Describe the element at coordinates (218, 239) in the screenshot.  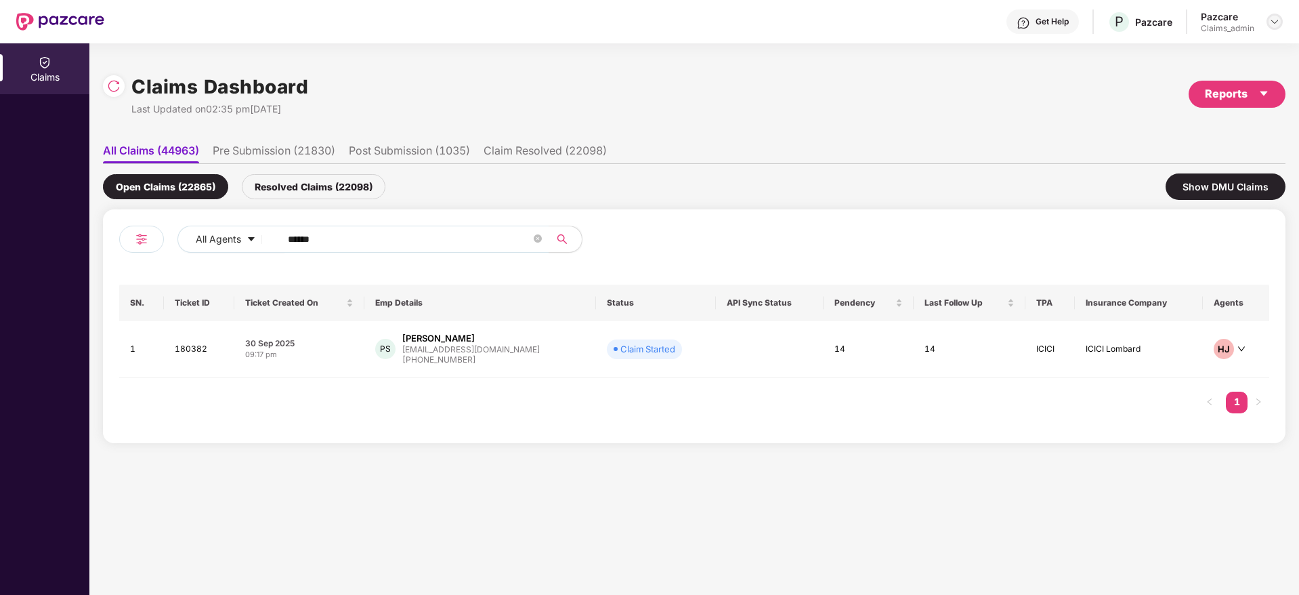
I see `span: All Agents` at that location.